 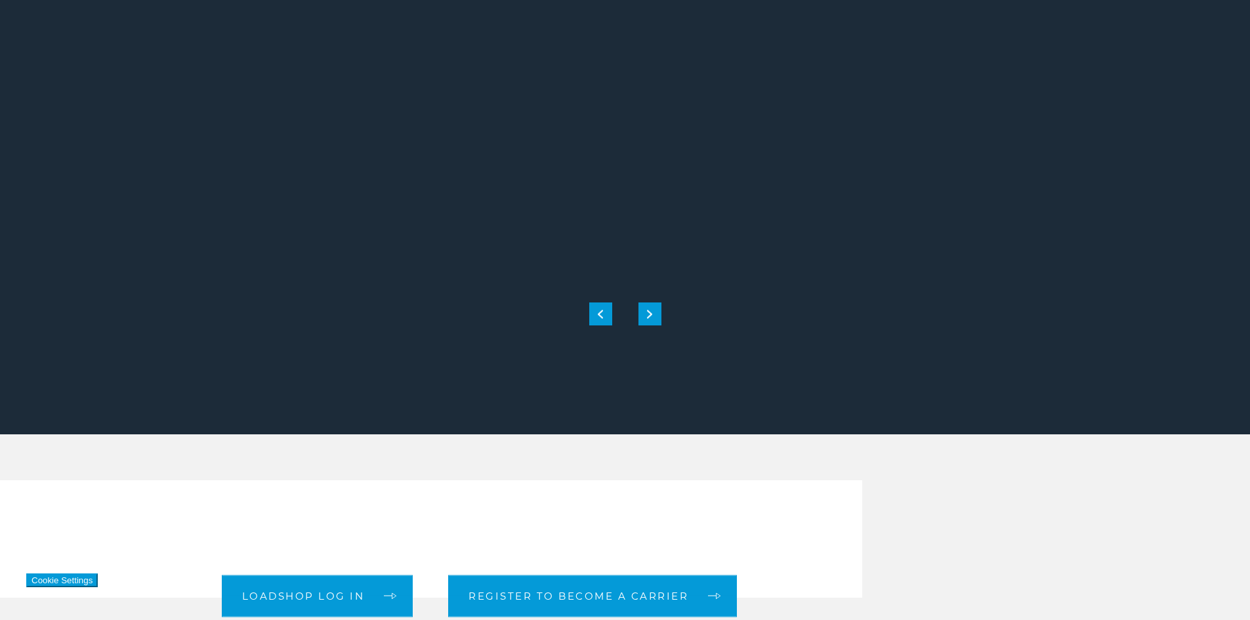 I want to click on span: Register to become a carrier, so click(x=578, y=596).